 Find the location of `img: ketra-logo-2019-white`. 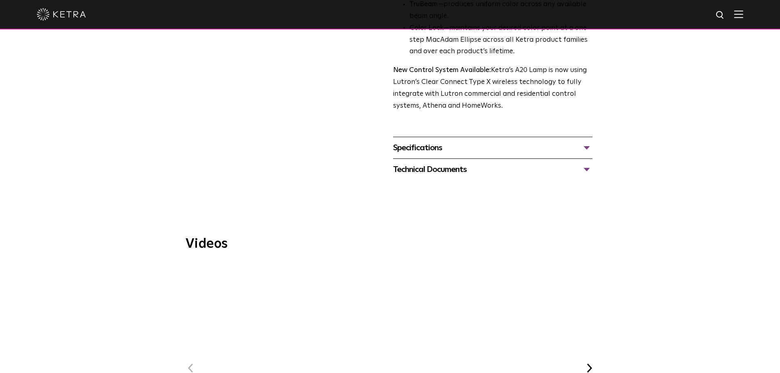

img: ketra-logo-2019-white is located at coordinates (61, 14).